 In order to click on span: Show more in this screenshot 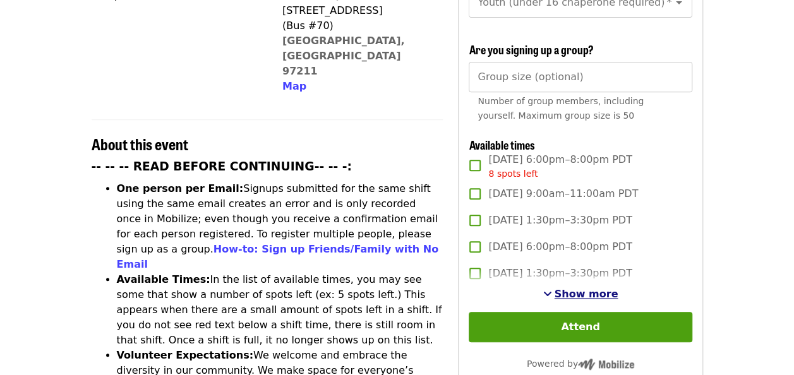, I will do `click(587, 294)`.